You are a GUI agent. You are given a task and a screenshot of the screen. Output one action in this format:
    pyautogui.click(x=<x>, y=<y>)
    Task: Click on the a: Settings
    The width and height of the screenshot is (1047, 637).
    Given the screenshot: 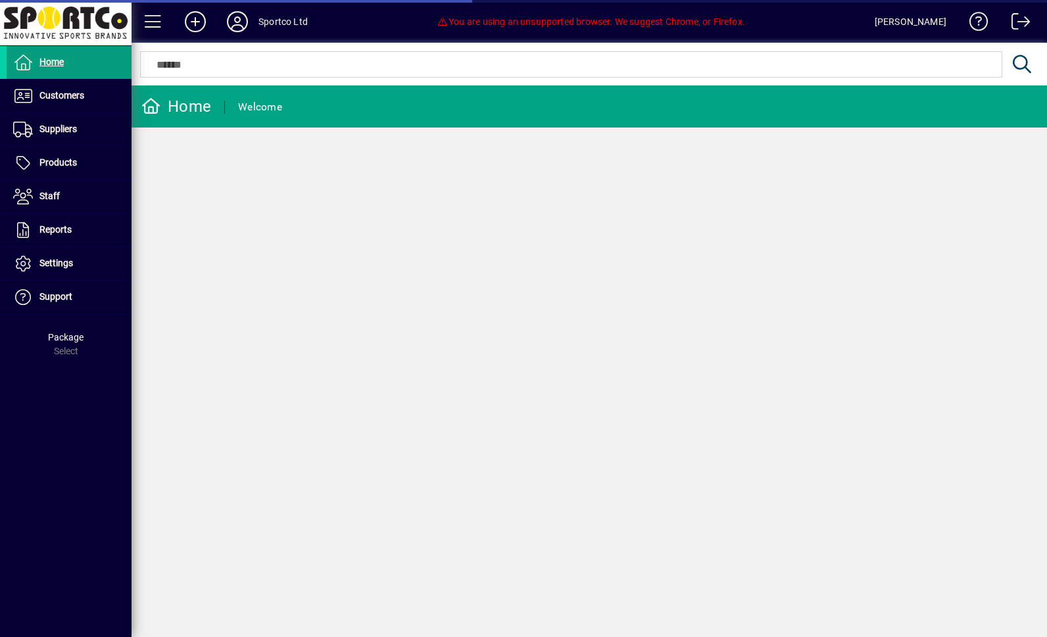 What is the action you would take?
    pyautogui.click(x=69, y=264)
    